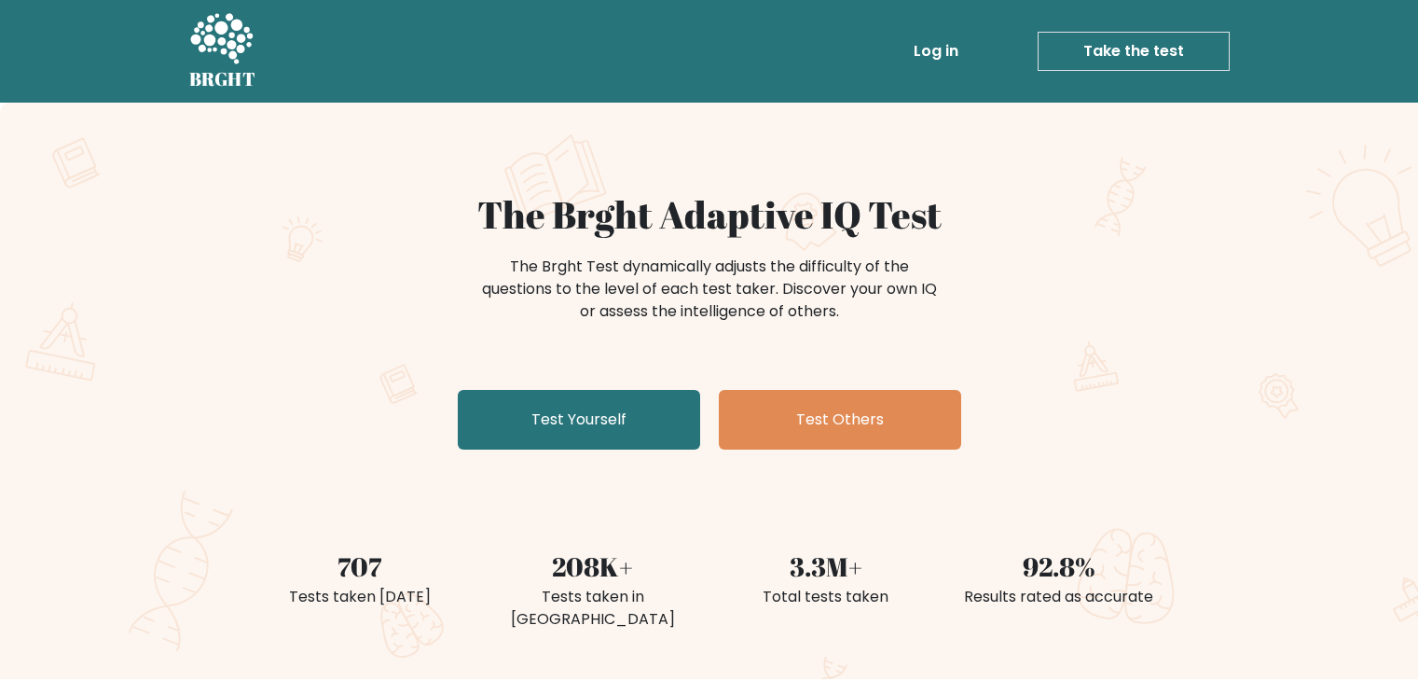  What do you see at coordinates (1059, 566) in the screenshot?
I see `div: 92.8%` at bounding box center [1059, 566].